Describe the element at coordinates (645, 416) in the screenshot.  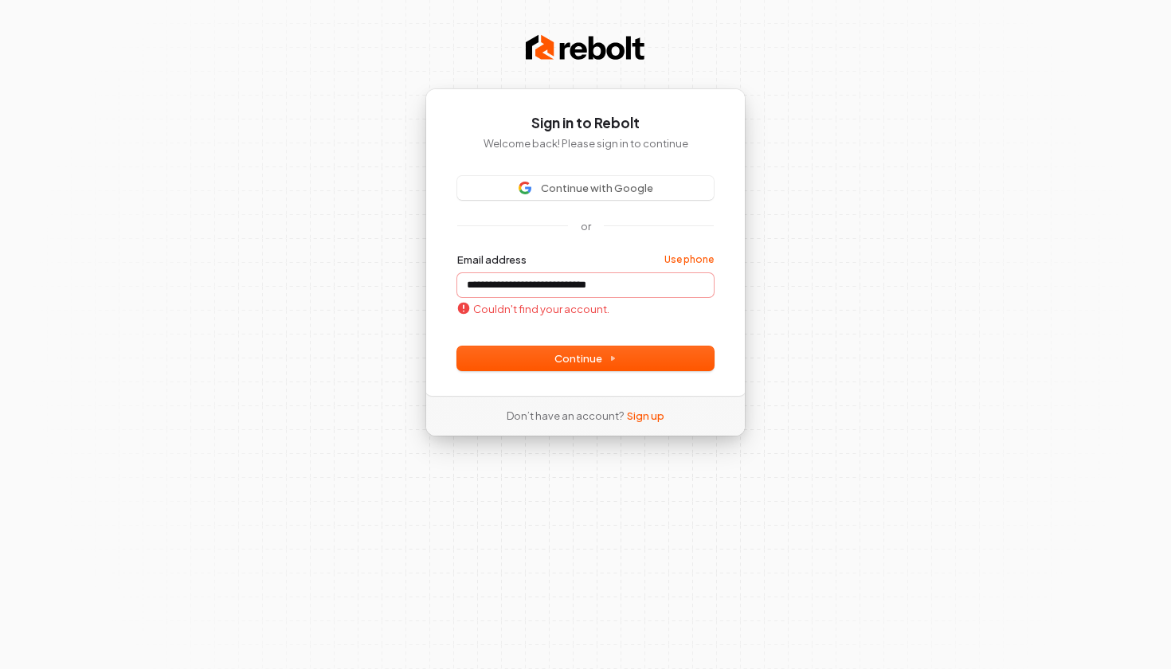
I see `a: Sign up` at that location.